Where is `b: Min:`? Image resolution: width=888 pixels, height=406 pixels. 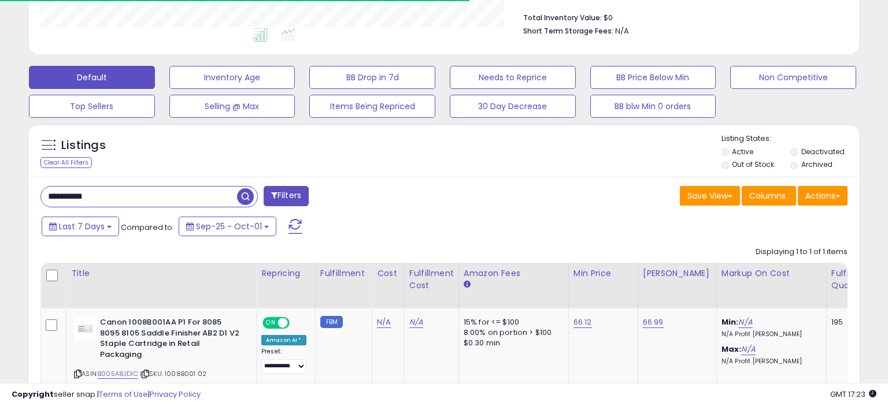 b: Min: is located at coordinates (730, 322).